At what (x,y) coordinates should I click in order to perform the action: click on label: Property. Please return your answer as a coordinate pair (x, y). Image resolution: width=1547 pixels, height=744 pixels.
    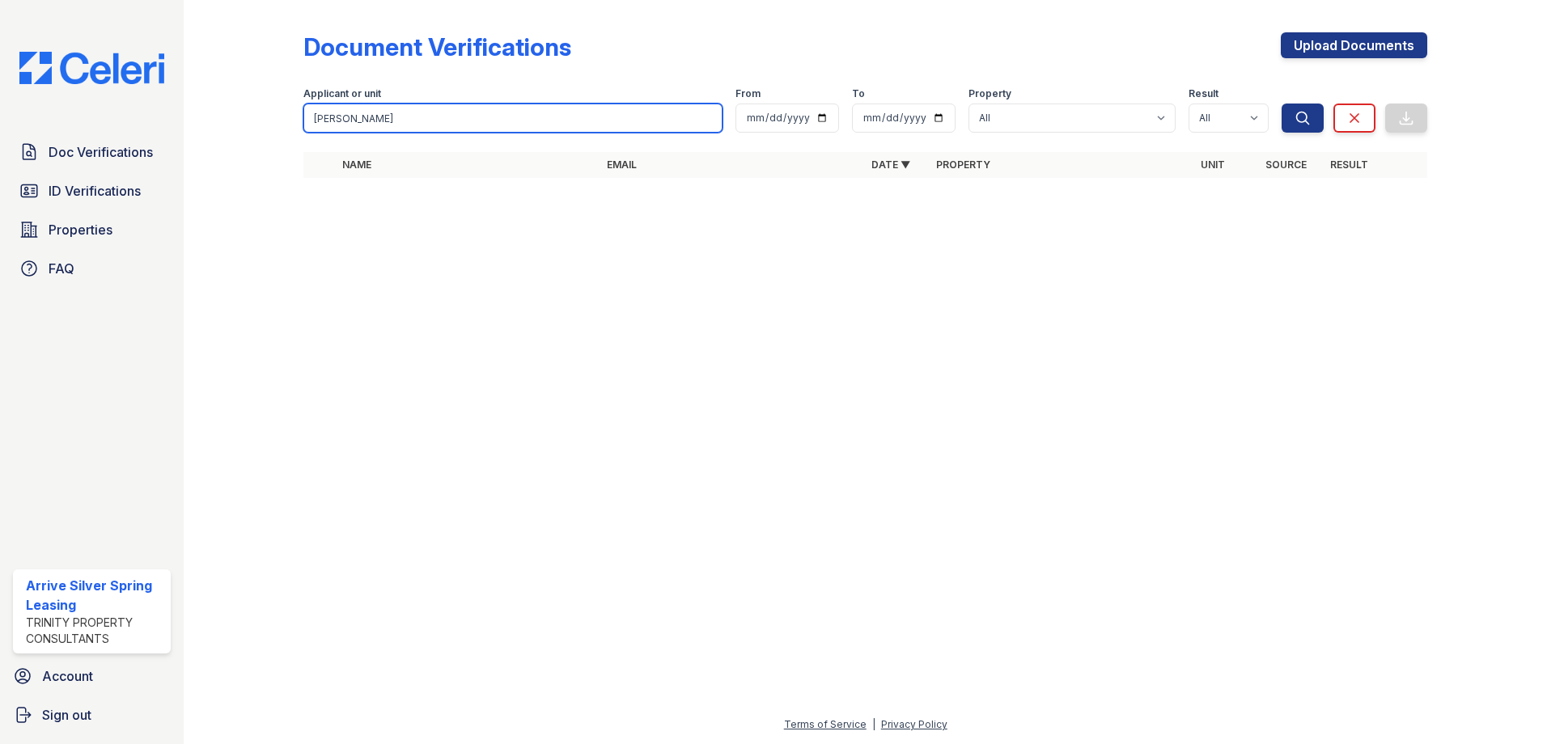
    Looking at the image, I should click on (989, 94).